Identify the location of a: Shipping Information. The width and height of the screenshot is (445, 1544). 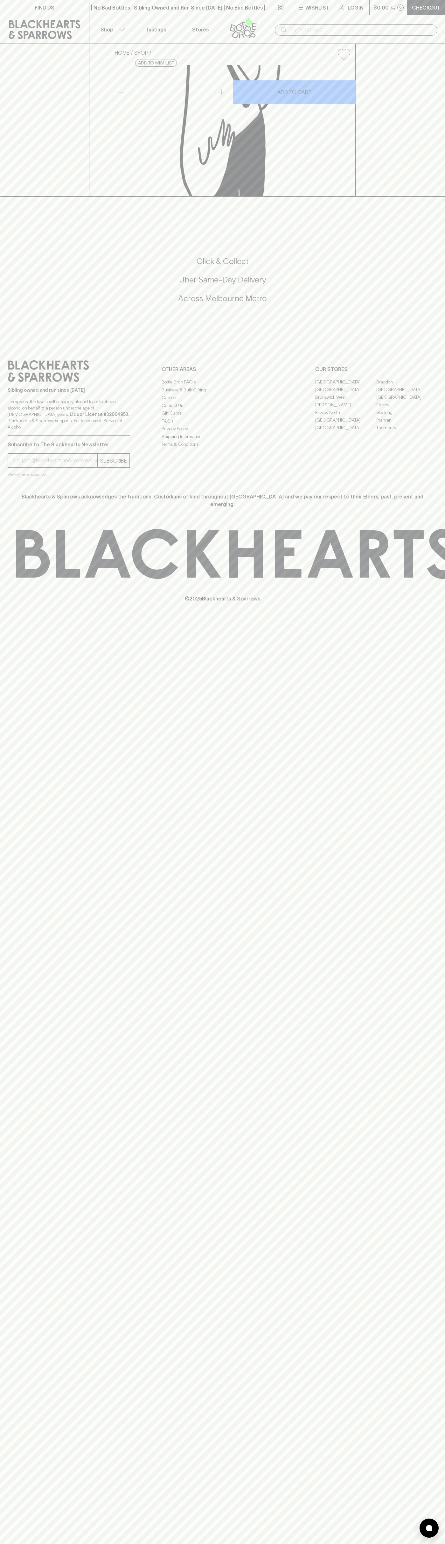
(222, 437).